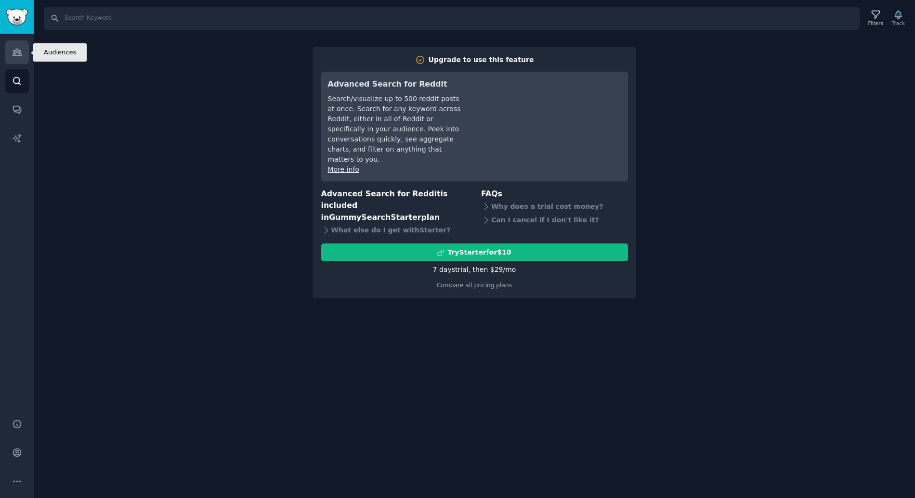  Describe the element at coordinates (474, 285) in the screenshot. I see `a: Compare all pricing plans` at that location.